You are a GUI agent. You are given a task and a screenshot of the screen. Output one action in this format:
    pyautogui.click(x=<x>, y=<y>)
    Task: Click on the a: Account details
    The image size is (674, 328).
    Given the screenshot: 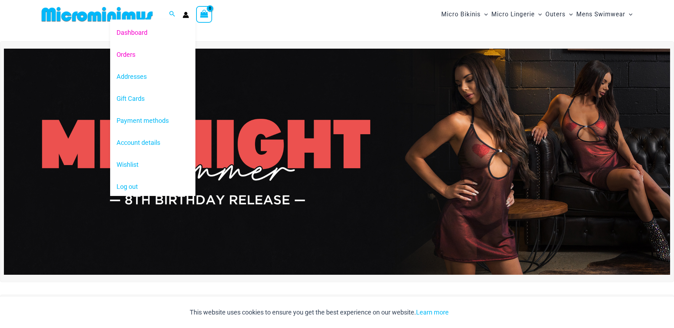 What is the action you would take?
    pyautogui.click(x=153, y=143)
    